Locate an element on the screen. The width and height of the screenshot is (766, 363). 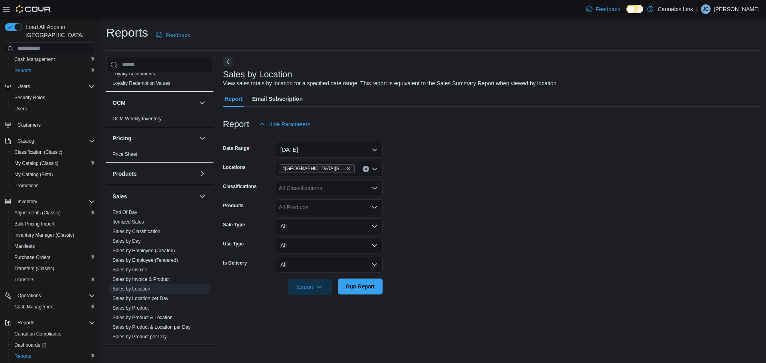
button: Purchase Orders is located at coordinates (53, 258).